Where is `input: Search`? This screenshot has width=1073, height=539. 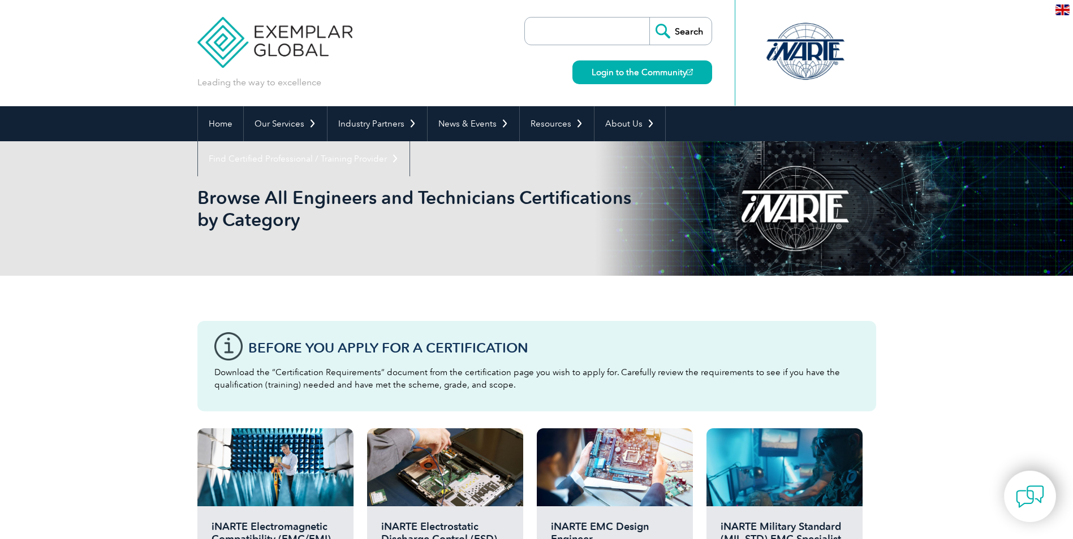 input: Search is located at coordinates (680, 31).